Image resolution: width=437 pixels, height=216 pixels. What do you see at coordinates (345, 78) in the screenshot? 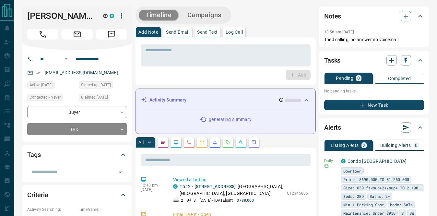
I see `p: Pending` at bounding box center [345, 78].